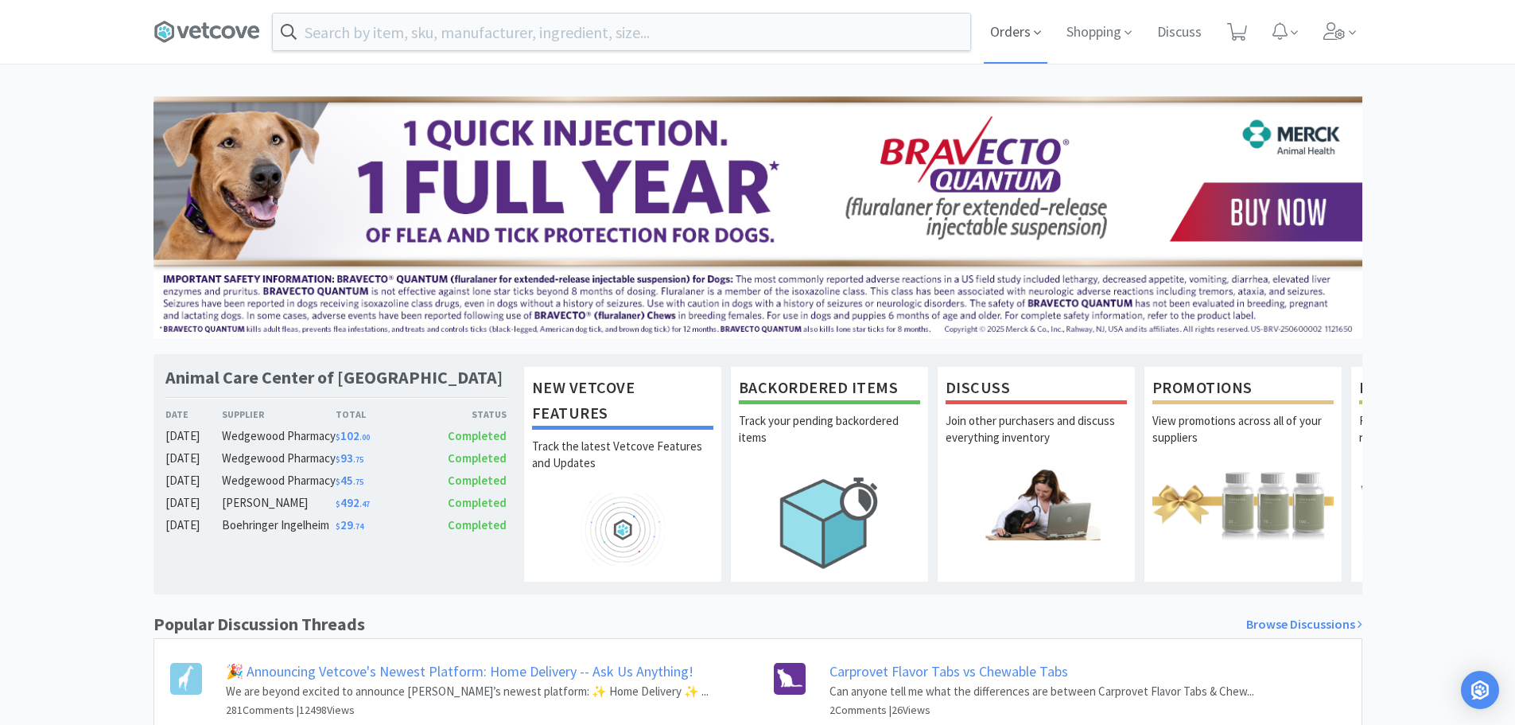  What do you see at coordinates (259, 624) in the screenshot?
I see `h1: Popular Discussion Threads` at bounding box center [259, 624].